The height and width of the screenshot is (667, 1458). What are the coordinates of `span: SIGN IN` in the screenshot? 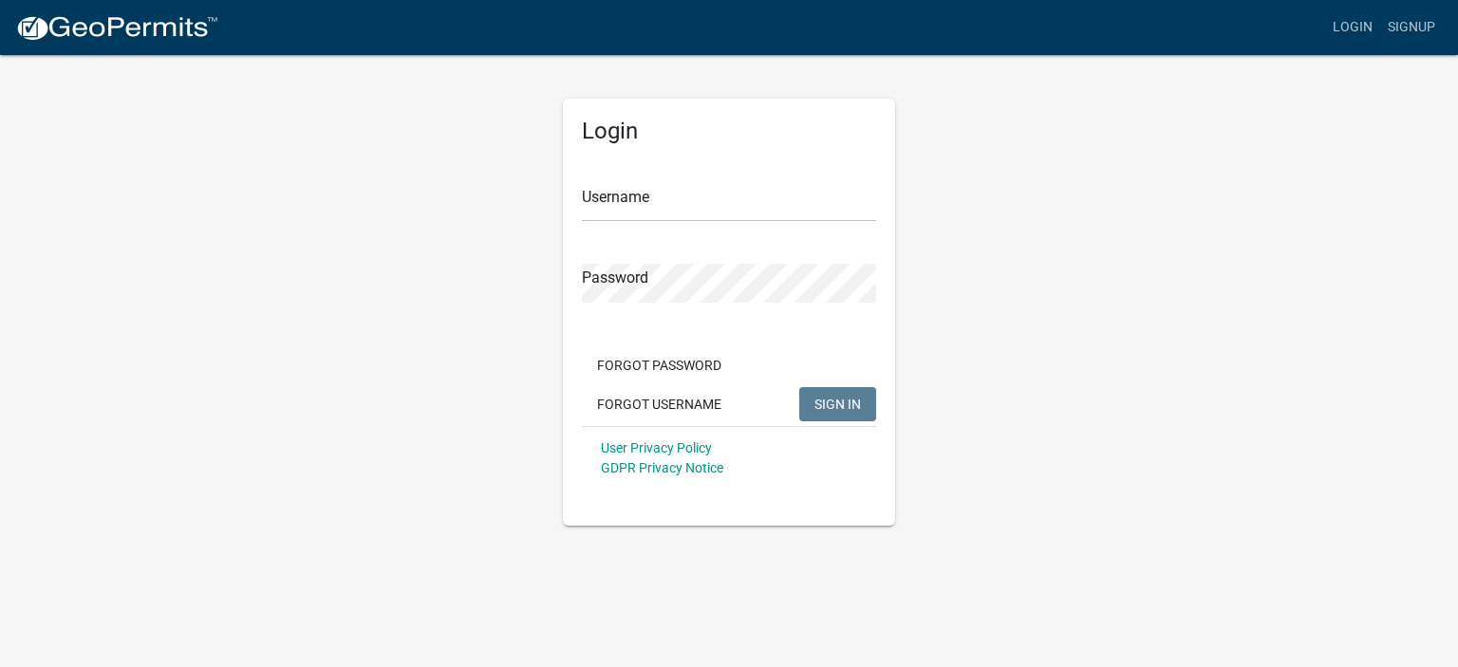 It's located at (837, 403).